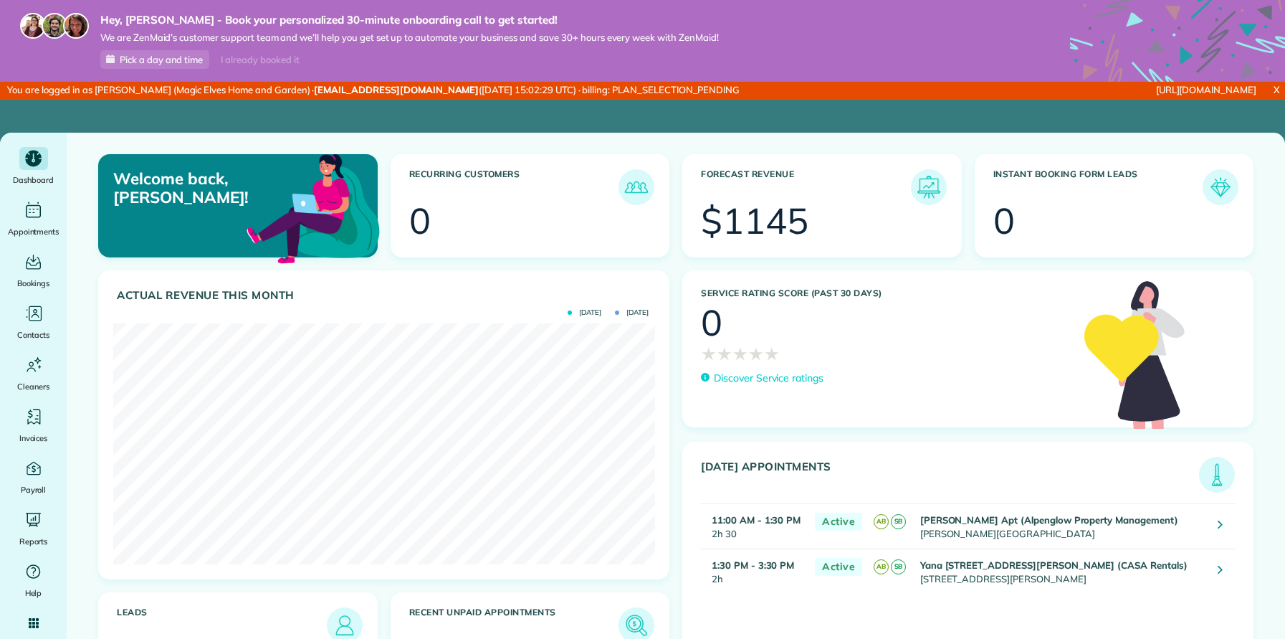 The width and height of the screenshot is (1285, 639). What do you see at coordinates (76, 26) in the screenshot?
I see `img: michelle-19f622bdf1676172e81f8f8fba1fb50e276960ebfe0243fe18214015130c80e4.jpg` at bounding box center [76, 26].